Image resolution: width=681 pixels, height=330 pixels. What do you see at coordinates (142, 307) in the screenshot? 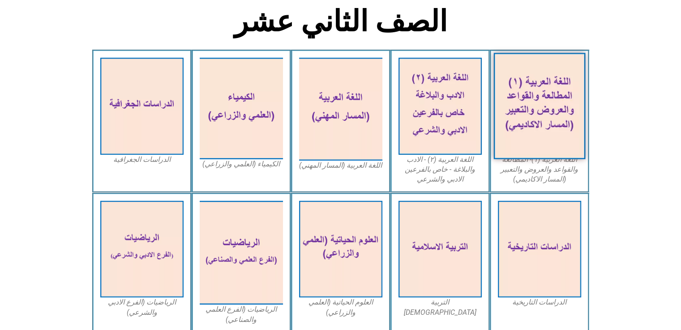
I see `figcaption: الرياضيات (الفرع الادبي والشرعي)` at bounding box center [142, 307].